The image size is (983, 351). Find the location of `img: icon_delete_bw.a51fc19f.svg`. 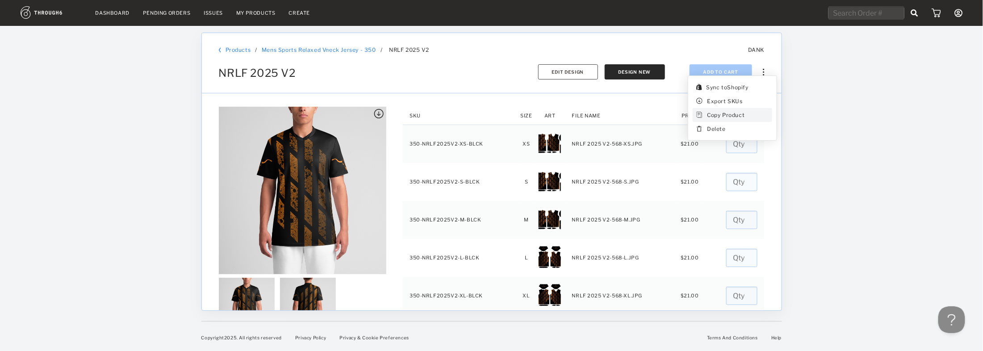

img: icon_delete_bw.a51fc19f.svg is located at coordinates (699, 129).